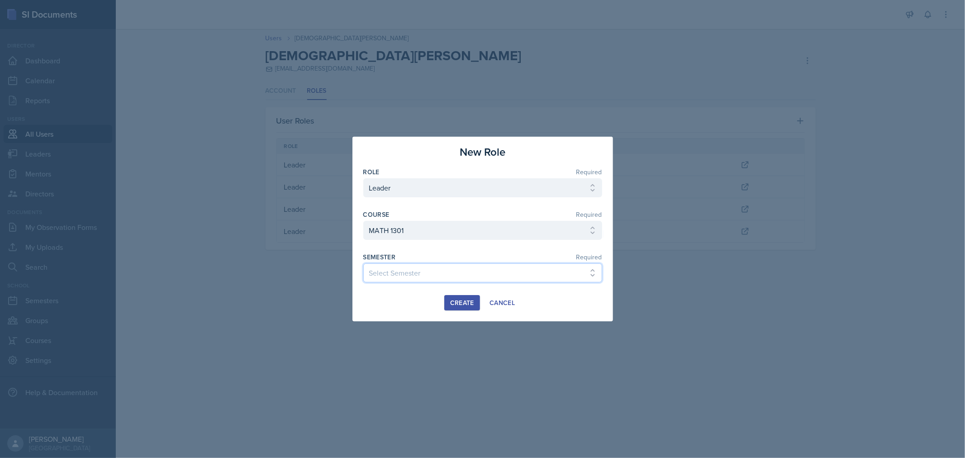 This screenshot has height=458, width=965. I want to click on label: Course, so click(376, 214).